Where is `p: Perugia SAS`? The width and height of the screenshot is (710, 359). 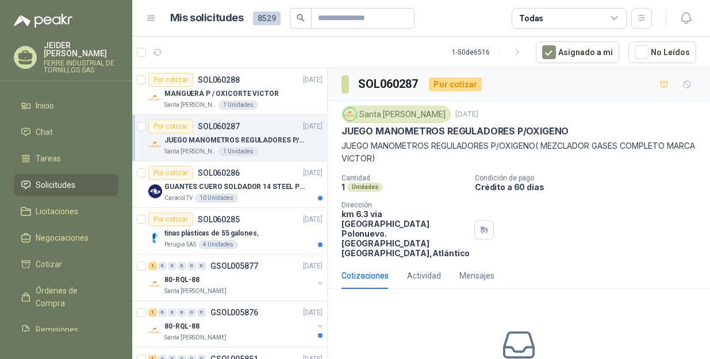
p: Perugia SAS is located at coordinates (180, 245).